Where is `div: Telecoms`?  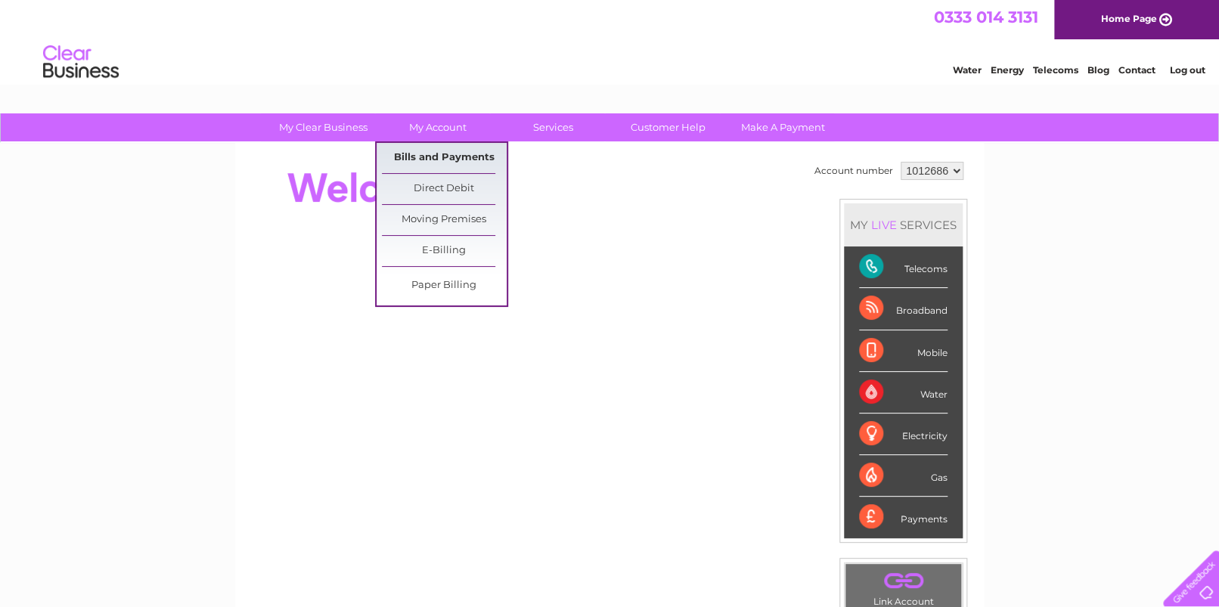
div: Telecoms is located at coordinates (903, 267).